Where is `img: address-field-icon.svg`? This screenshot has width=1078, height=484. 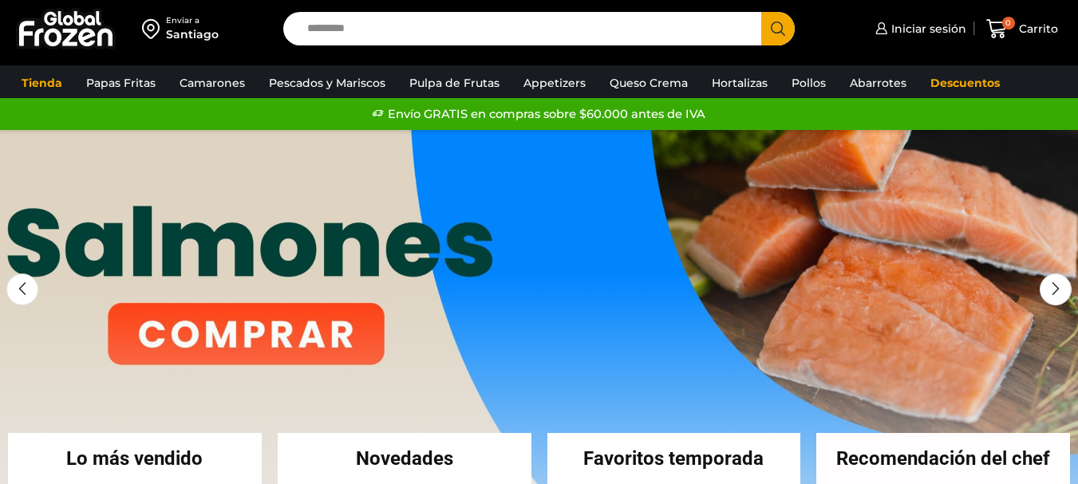 img: address-field-icon.svg is located at coordinates (154, 29).